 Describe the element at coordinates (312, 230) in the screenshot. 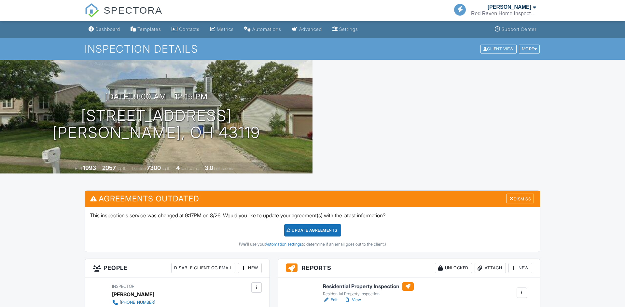

I see `div: This inspection's service was changed at 9:17PM on 8/26. Would you like to update your agreement(...` at that location.